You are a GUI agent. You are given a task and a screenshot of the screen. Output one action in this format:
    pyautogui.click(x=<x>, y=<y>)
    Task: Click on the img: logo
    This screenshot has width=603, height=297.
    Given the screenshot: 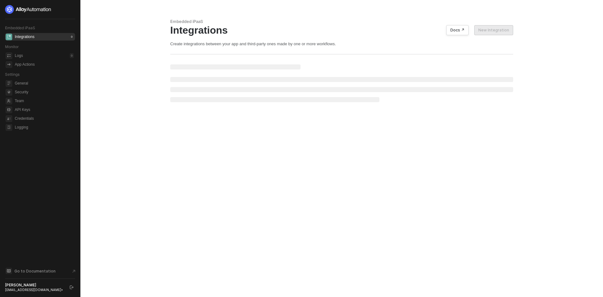 What is the action you would take?
    pyautogui.click(x=28, y=9)
    